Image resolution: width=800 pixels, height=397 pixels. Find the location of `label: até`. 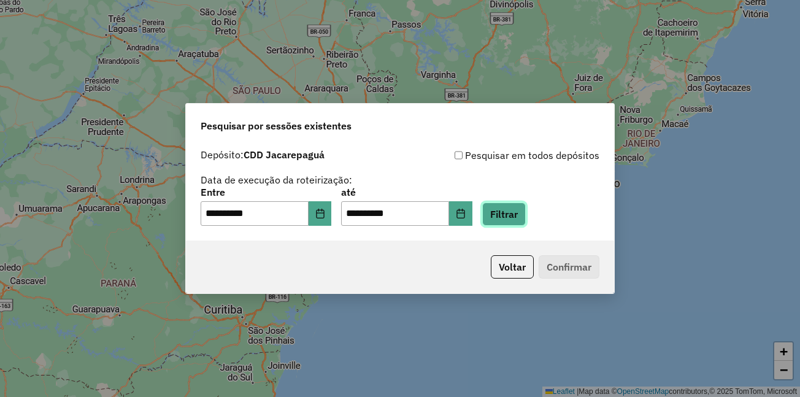

label: até is located at coordinates (406, 192).